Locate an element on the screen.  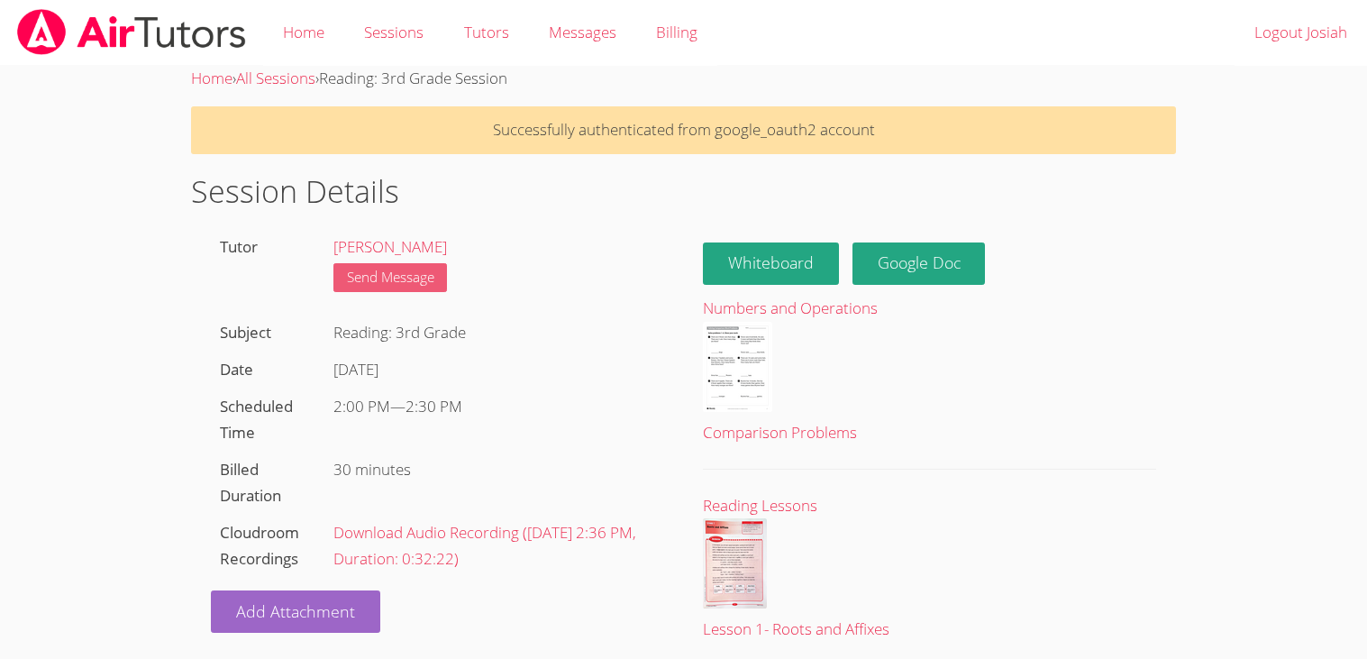
a: Home is located at coordinates (212, 78).